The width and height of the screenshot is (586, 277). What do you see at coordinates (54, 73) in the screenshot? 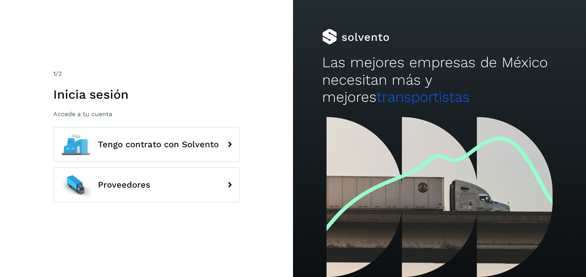
I see `span: 1` at bounding box center [54, 73].